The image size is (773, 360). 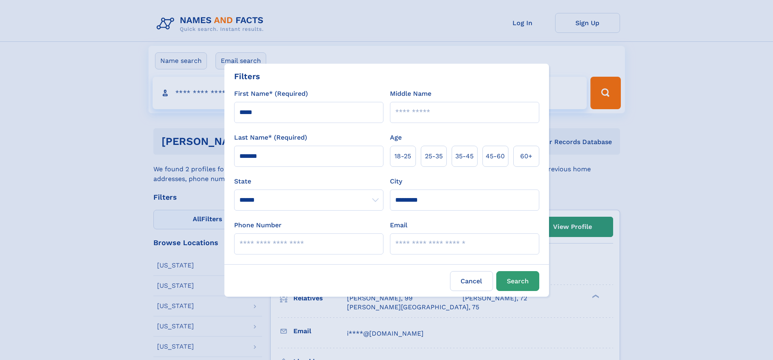 What do you see at coordinates (247, 76) in the screenshot?
I see `div: Filters` at bounding box center [247, 76].